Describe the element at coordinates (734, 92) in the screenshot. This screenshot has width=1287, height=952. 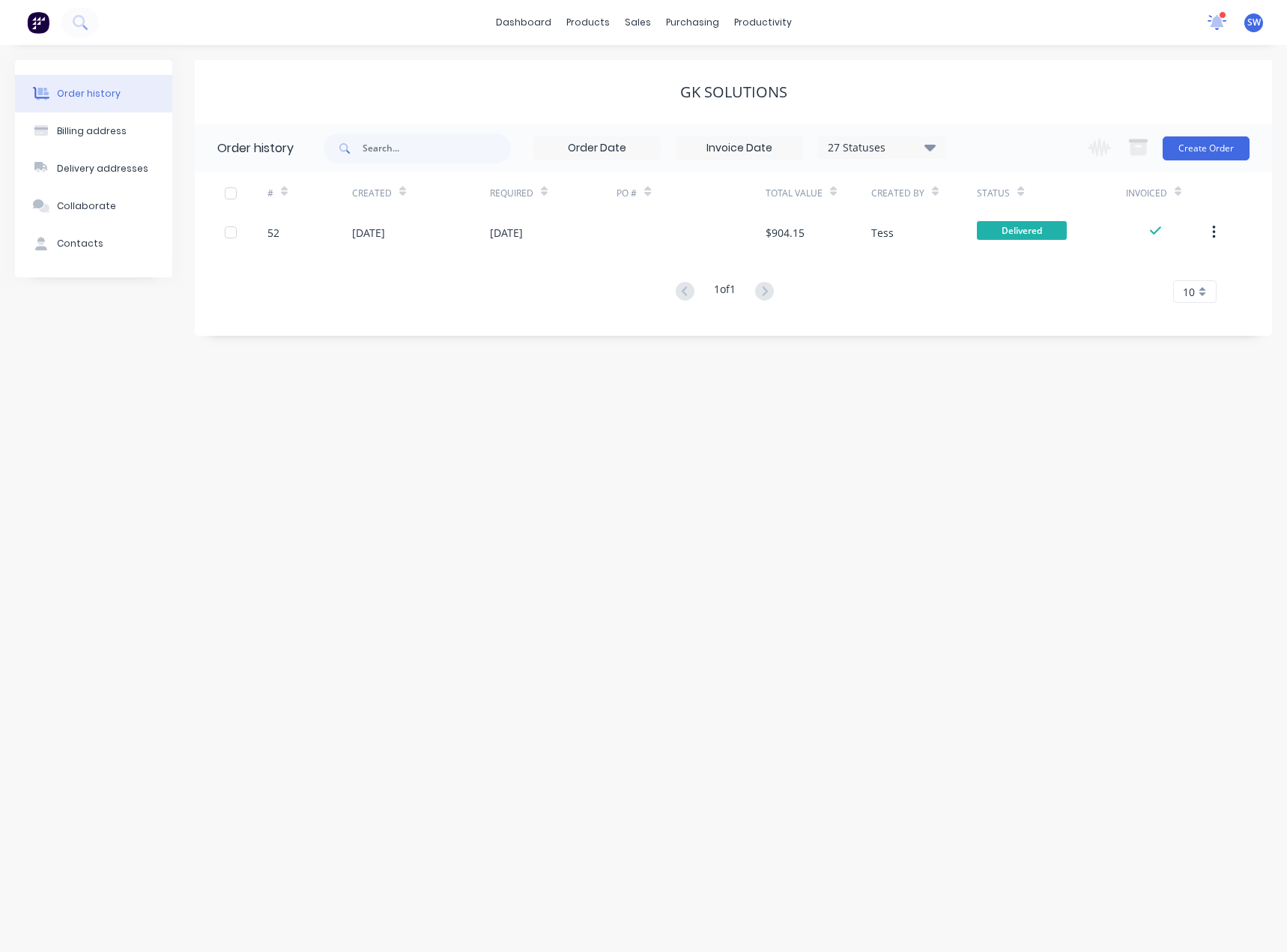
I see `div: GK Solutions` at that location.